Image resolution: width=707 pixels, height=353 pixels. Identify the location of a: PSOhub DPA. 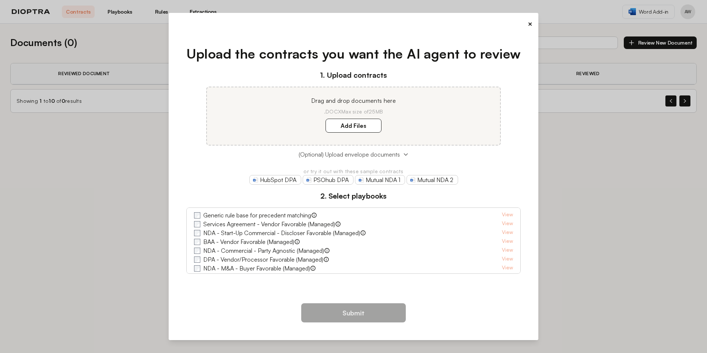
(328, 180).